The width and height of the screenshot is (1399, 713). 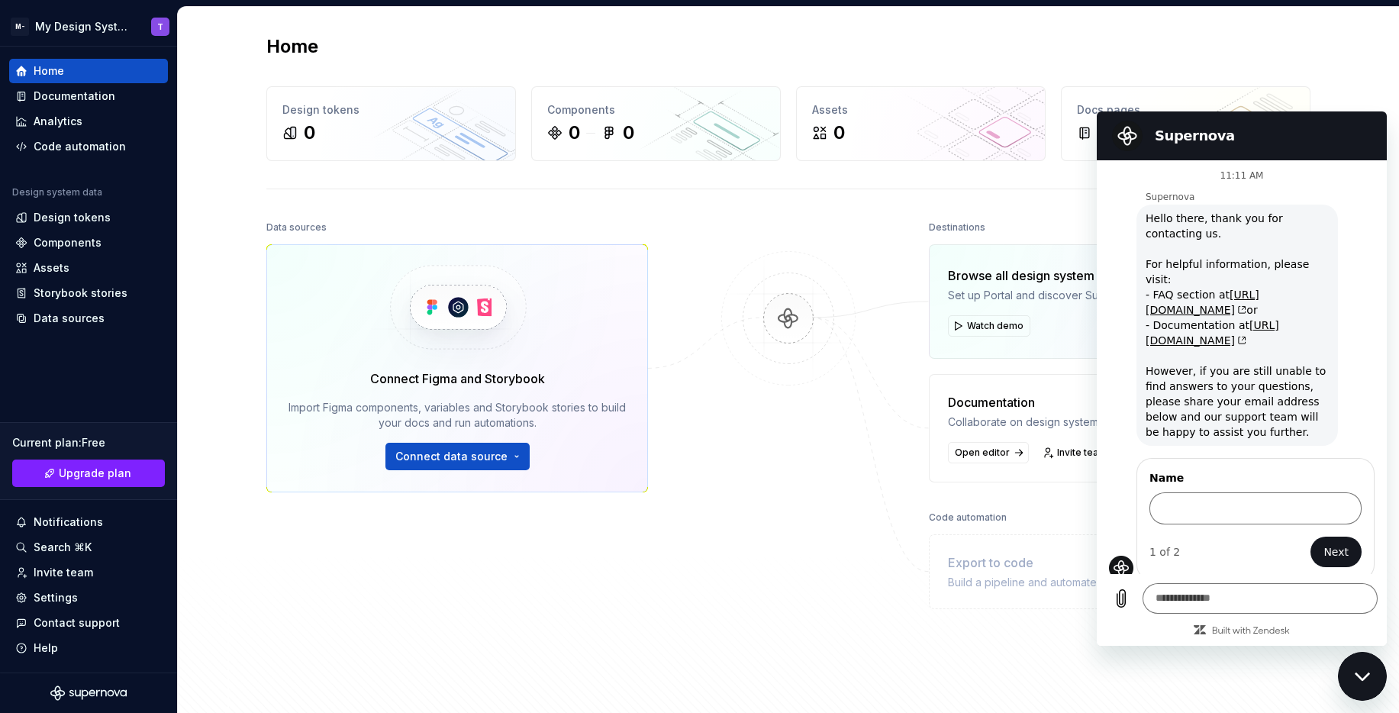 I want to click on h2: Supernova, so click(x=166, y=24).